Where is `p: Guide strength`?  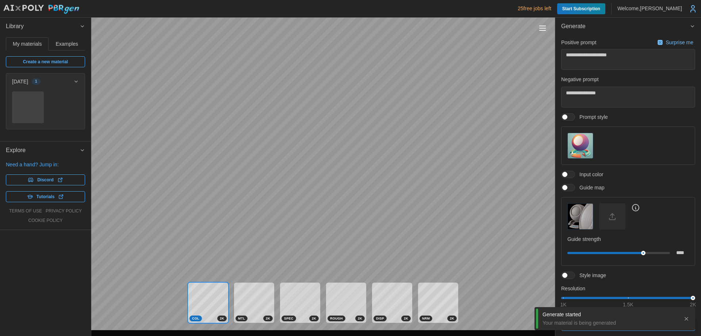 p: Guide strength is located at coordinates (628, 239).